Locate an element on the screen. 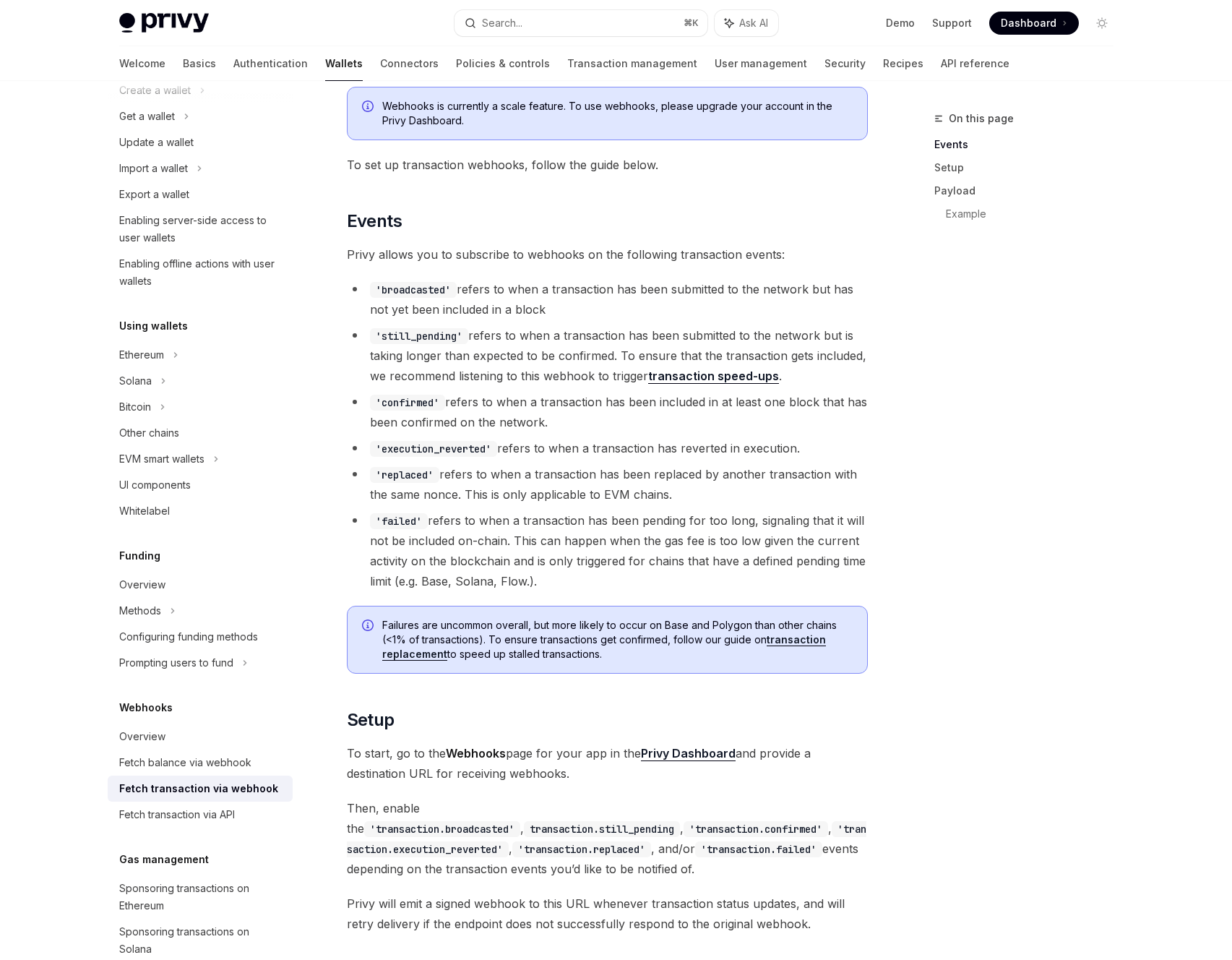 This screenshot has height=960, width=1232. a: UI components is located at coordinates (200, 486).